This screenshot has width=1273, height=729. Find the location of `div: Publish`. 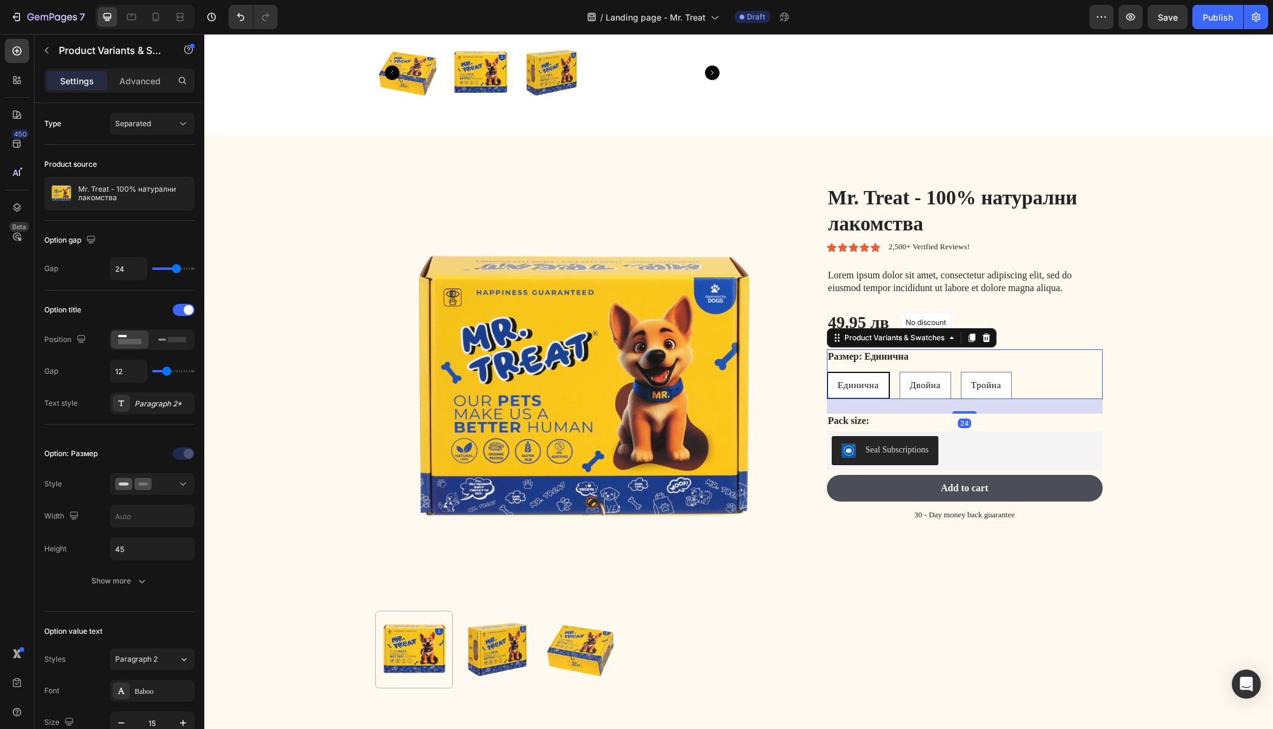

div: Publish is located at coordinates (1218, 17).